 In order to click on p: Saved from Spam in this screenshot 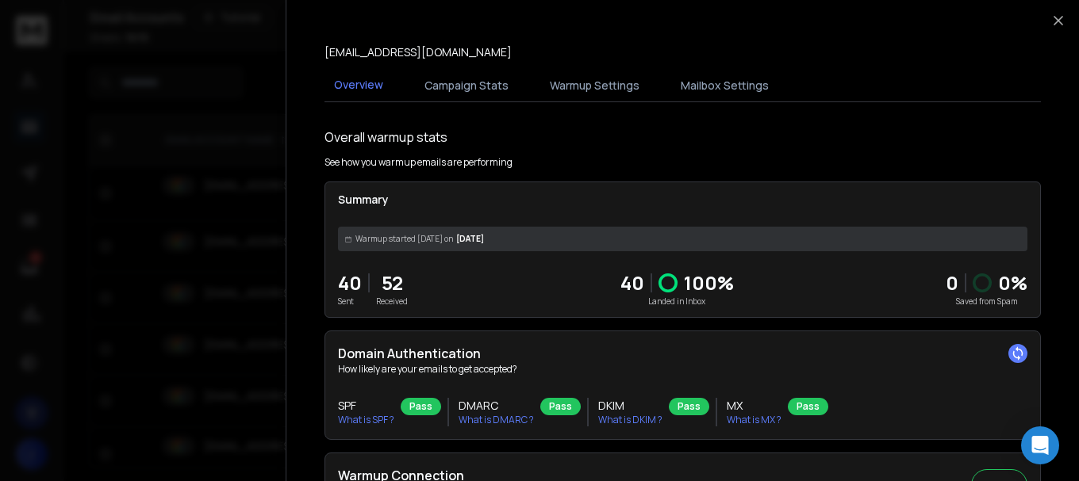, I will do `click(986, 301)`.